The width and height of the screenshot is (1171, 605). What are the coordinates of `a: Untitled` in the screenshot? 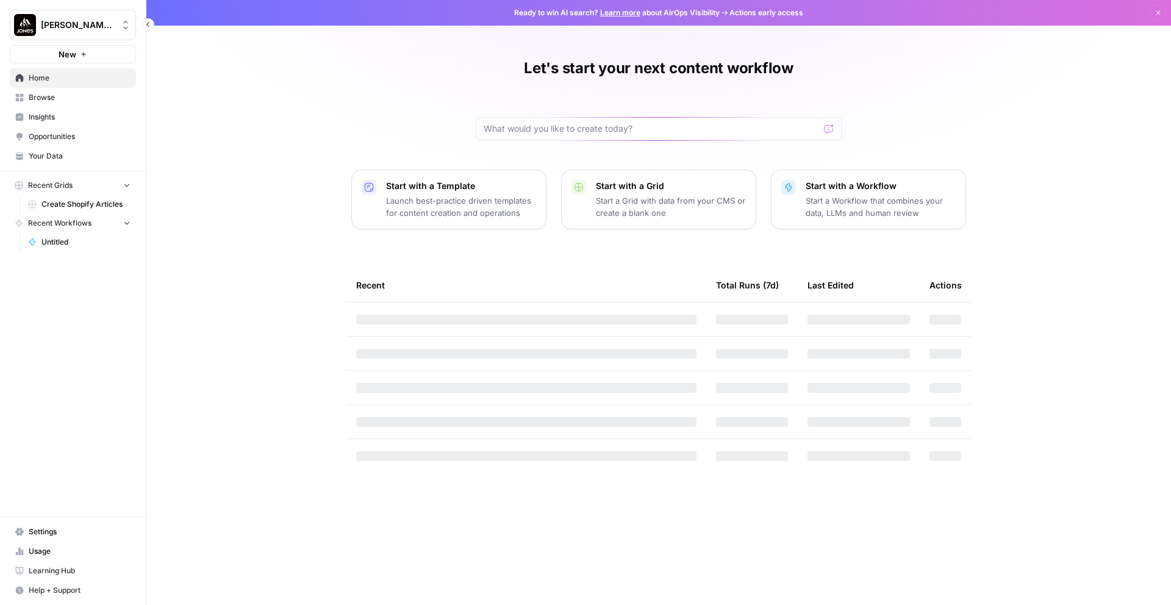 It's located at (79, 242).